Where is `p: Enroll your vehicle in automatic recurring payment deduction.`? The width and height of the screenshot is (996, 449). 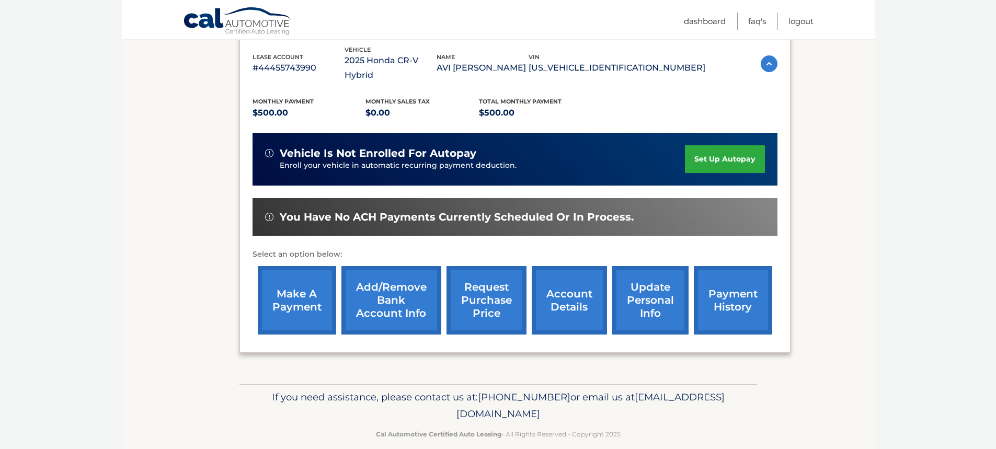 p: Enroll your vehicle in automatic recurring payment deduction. is located at coordinates (483, 166).